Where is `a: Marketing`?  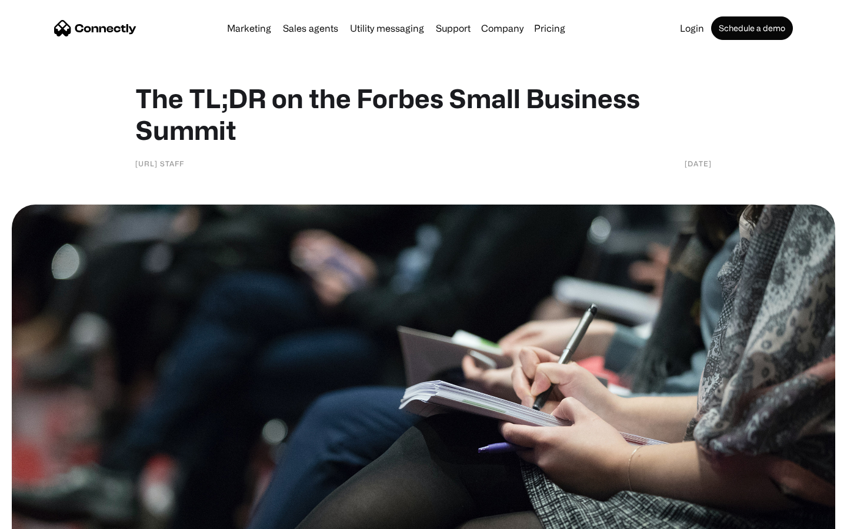
a: Marketing is located at coordinates (249, 28).